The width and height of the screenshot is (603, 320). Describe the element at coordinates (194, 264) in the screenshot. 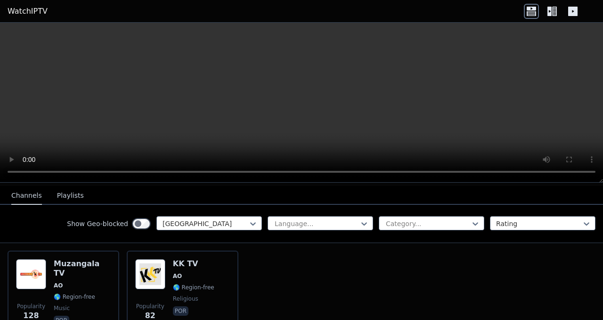

I see `h6: KK TV` at that location.